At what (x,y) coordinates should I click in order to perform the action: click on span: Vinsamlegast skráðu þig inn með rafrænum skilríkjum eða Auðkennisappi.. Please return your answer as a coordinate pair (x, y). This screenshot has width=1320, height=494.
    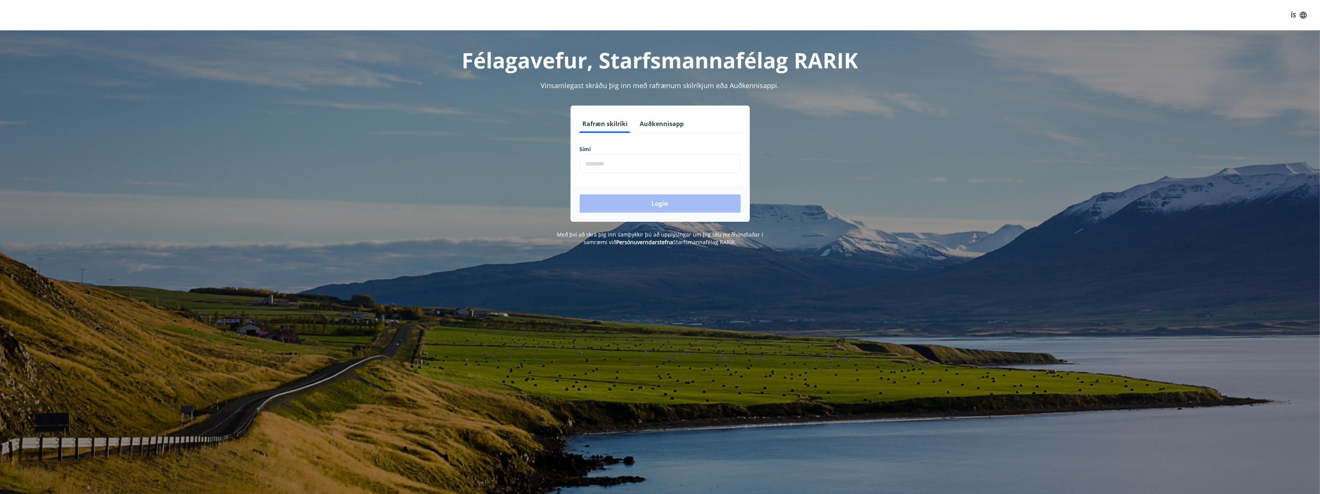
    Looking at the image, I should click on (660, 85).